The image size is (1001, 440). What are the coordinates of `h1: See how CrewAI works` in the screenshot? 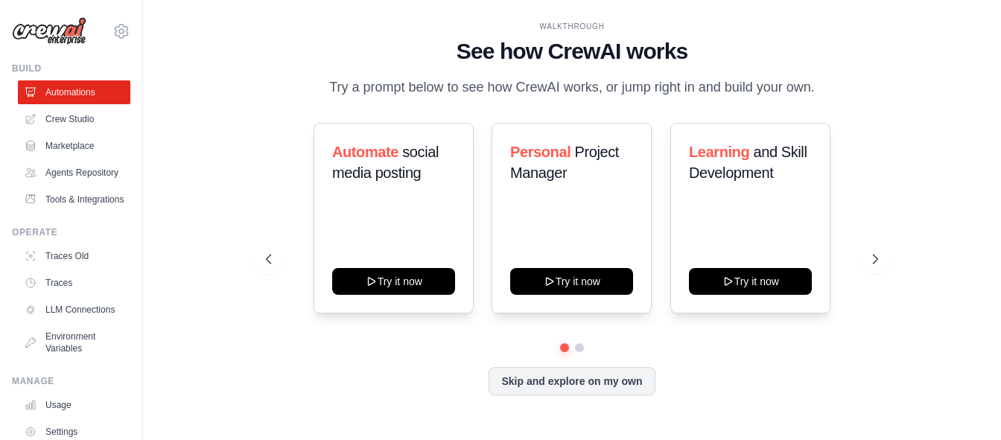 It's located at (572, 51).